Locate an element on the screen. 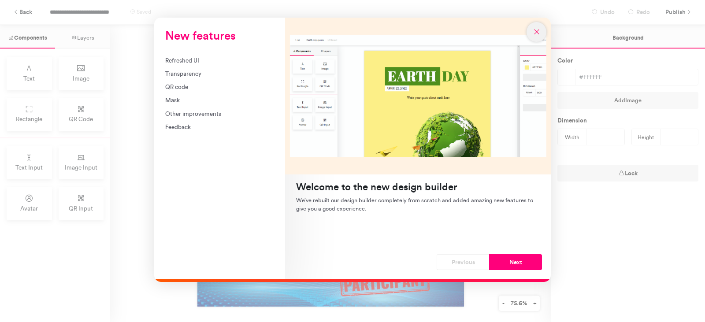 The width and height of the screenshot is (705, 322). button: Next is located at coordinates (516, 262).